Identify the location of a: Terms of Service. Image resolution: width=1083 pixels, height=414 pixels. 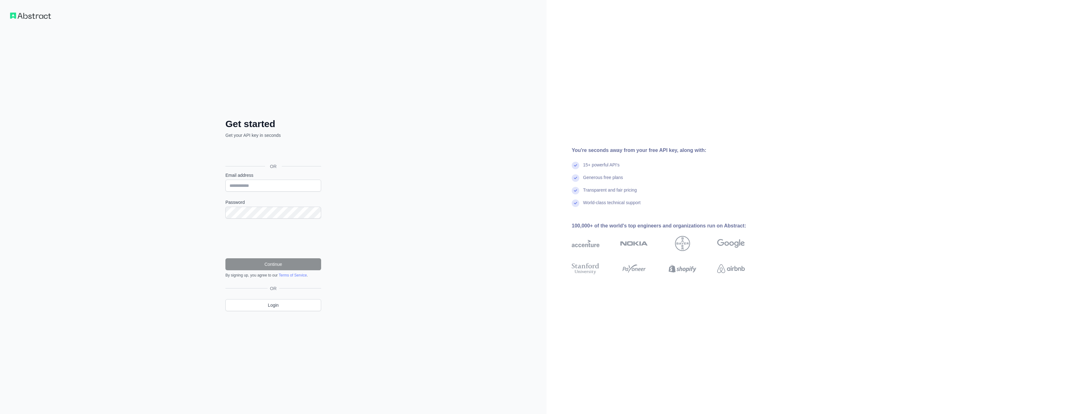
(293, 276).